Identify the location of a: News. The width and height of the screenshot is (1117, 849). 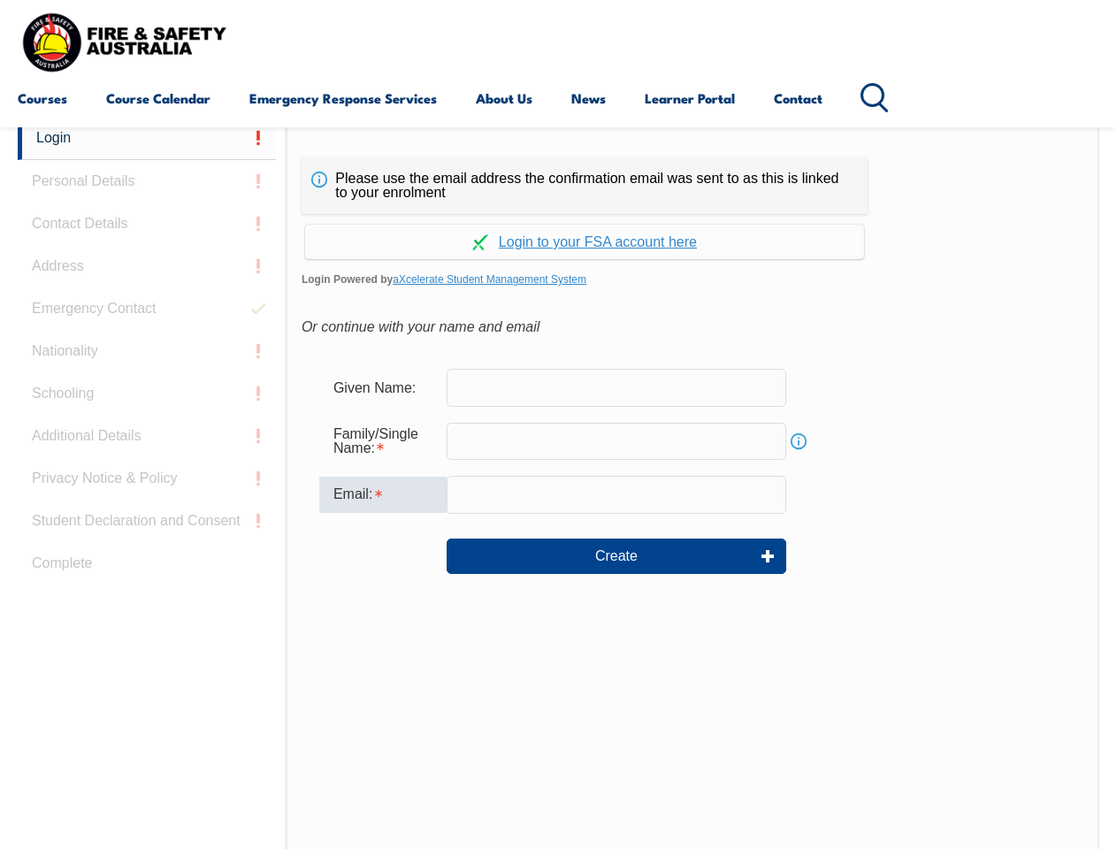
(588, 98).